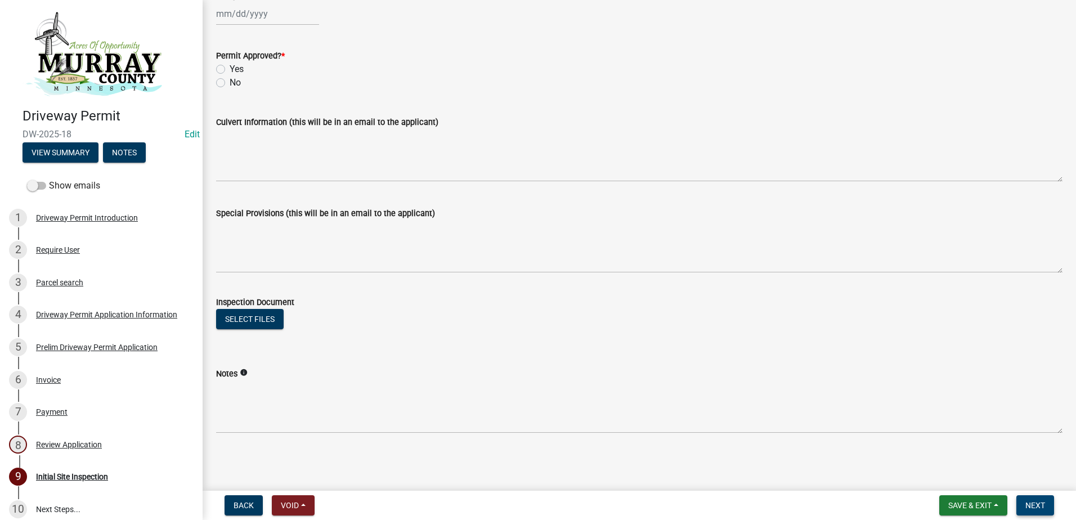 This screenshot has height=520, width=1076. What do you see at coordinates (18, 282) in the screenshot?
I see `div: 3` at bounding box center [18, 282].